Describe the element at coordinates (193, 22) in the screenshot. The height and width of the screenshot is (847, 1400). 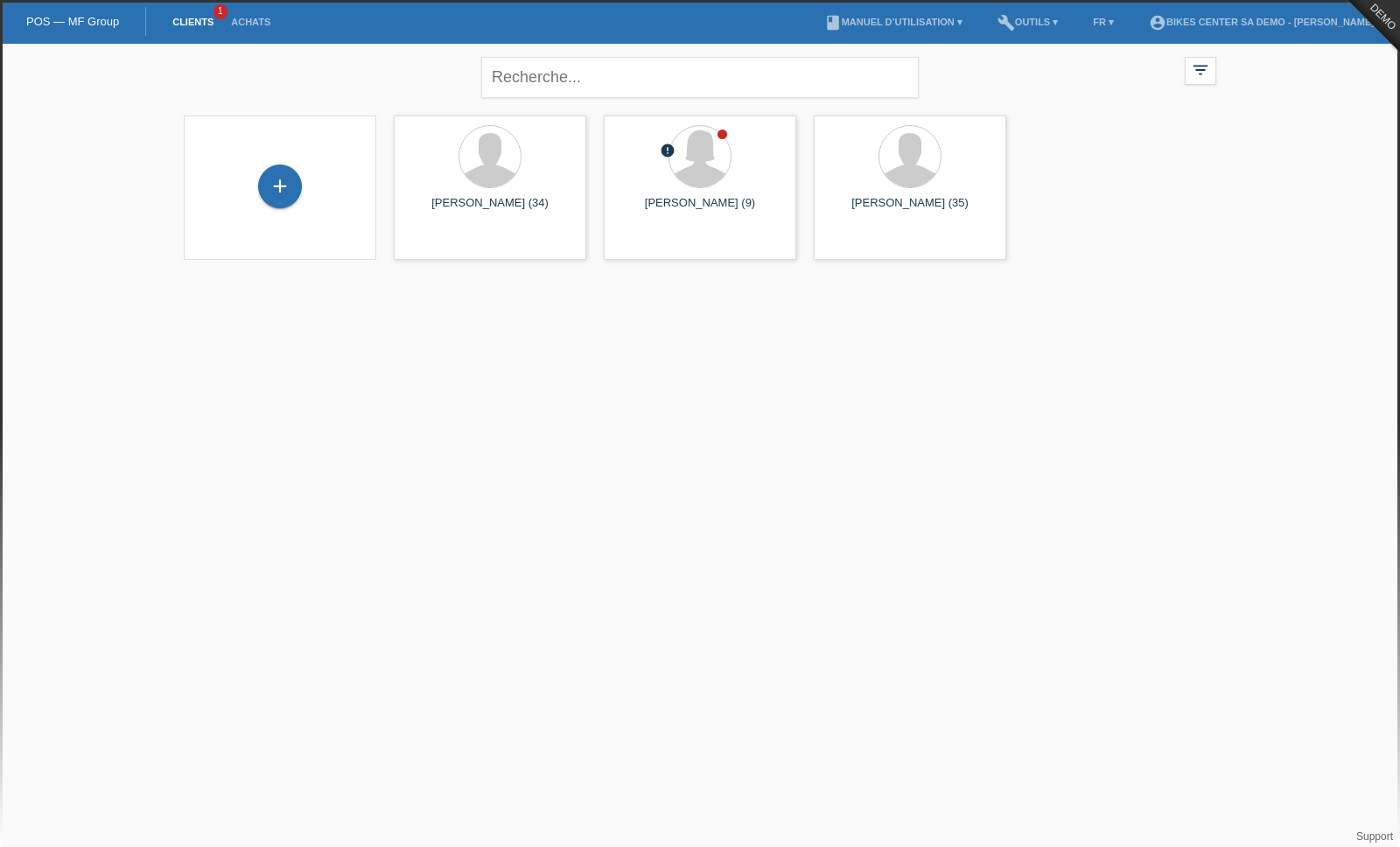
I see `a: Clients` at that location.